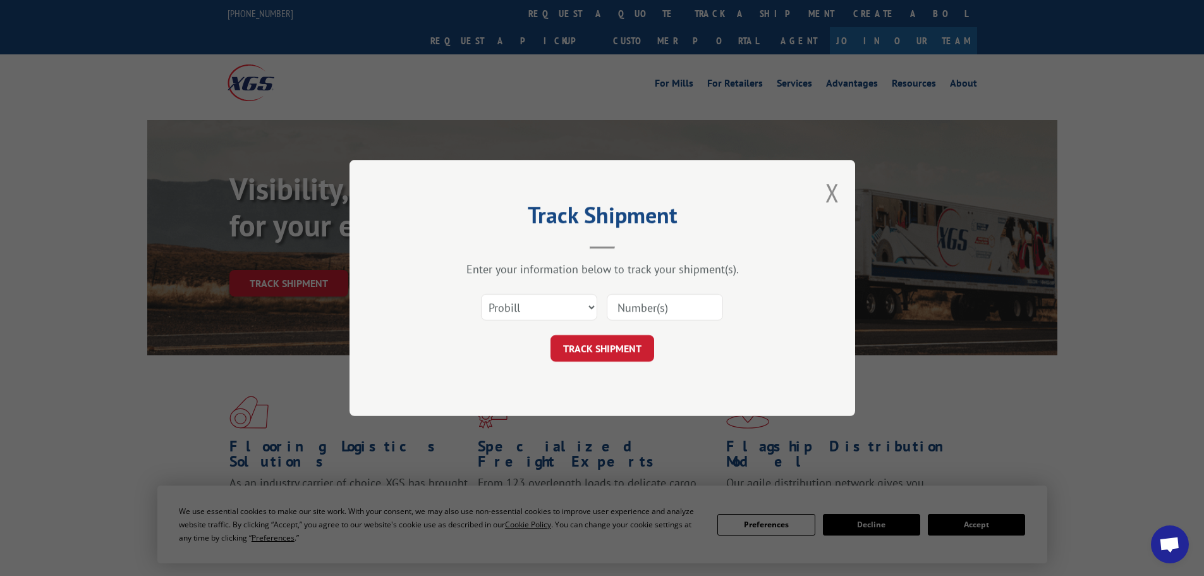 The image size is (1204, 576). What do you see at coordinates (1170, 544) in the screenshot?
I see `a: Open chat` at bounding box center [1170, 544].